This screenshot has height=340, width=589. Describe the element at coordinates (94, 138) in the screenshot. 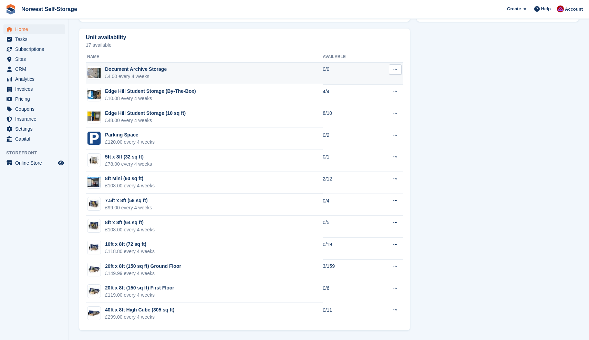

I see `img: tempImageUOMIyq.png` at that location.